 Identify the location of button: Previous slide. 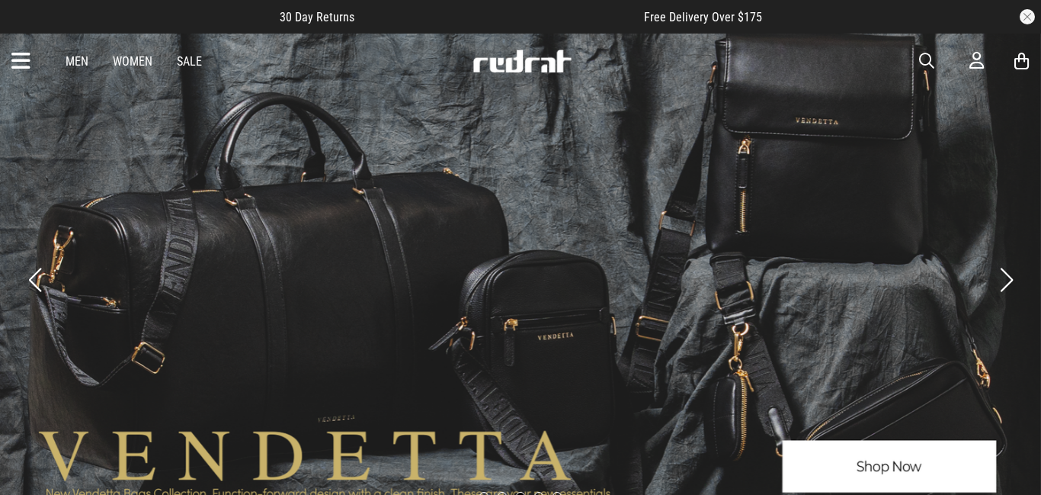
(34, 280).